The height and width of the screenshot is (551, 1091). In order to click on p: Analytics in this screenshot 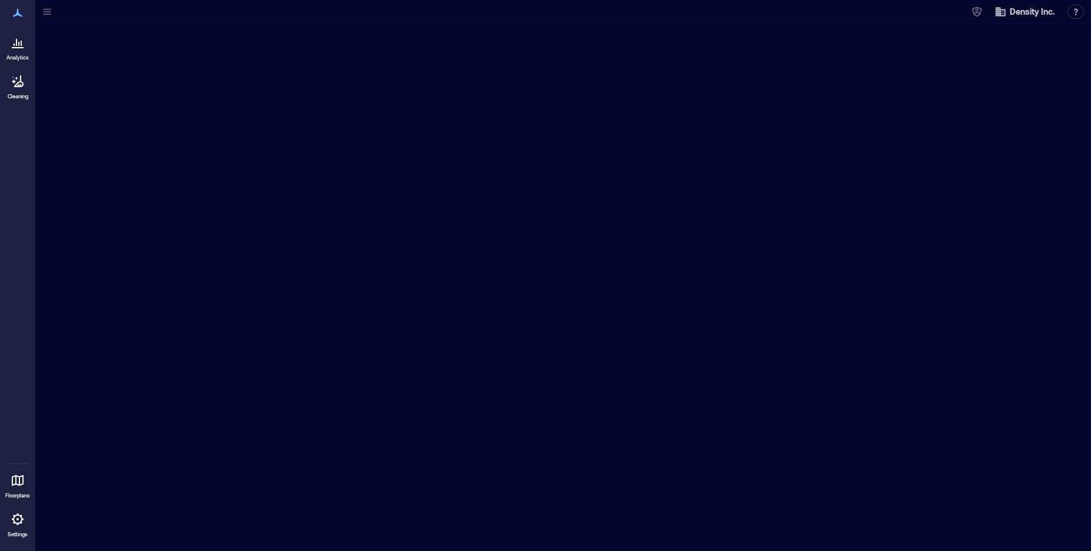, I will do `click(18, 58)`.